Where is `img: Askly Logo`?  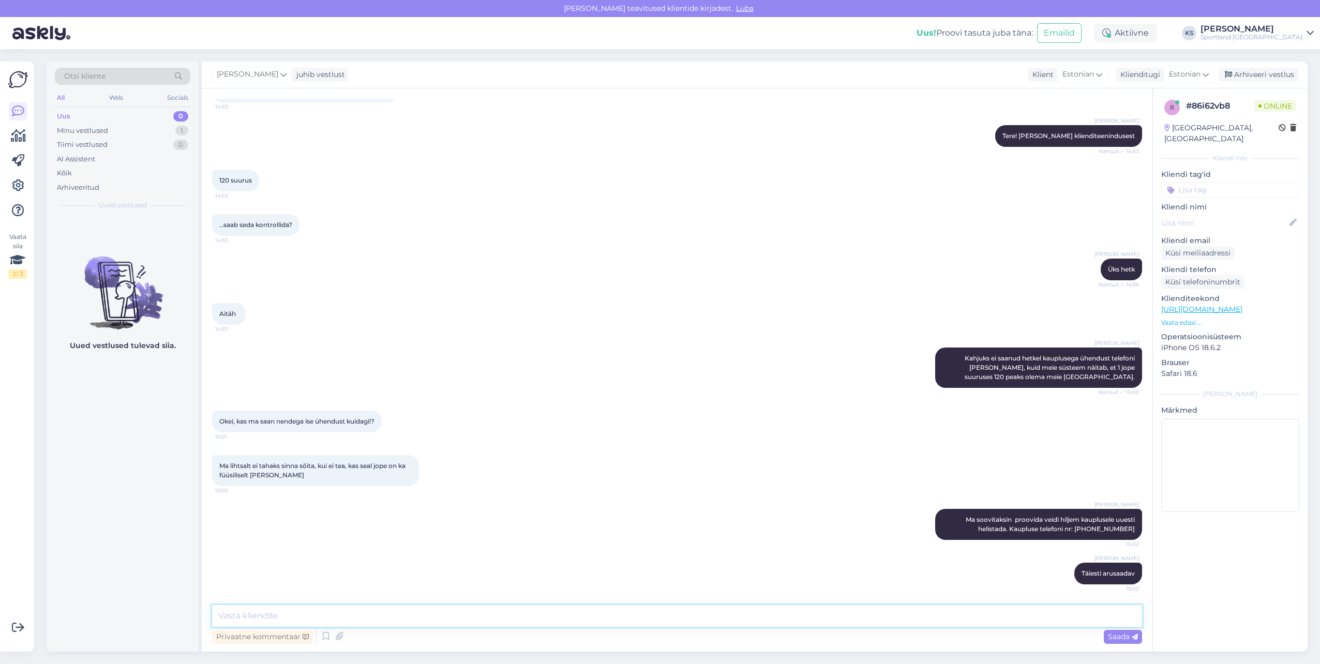 img: Askly Logo is located at coordinates (18, 80).